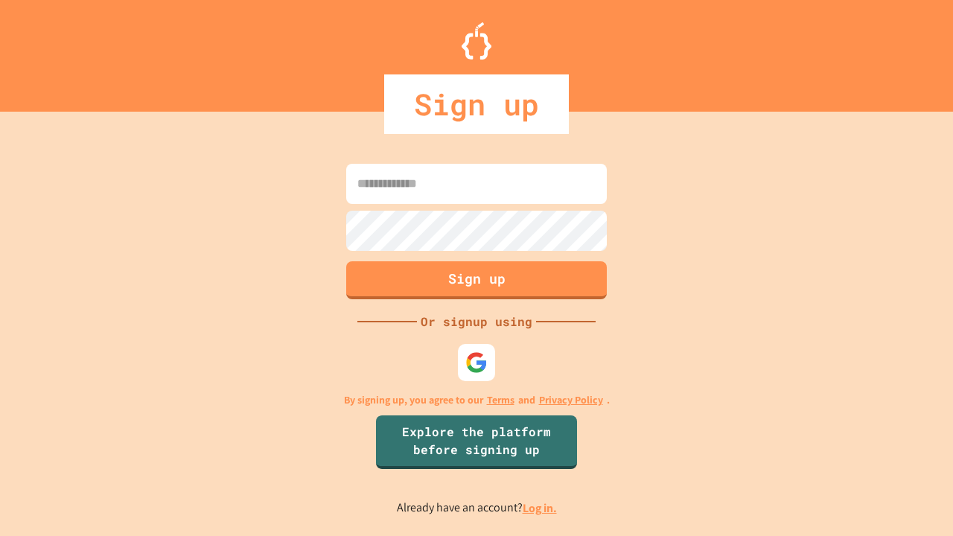 The image size is (953, 536). I want to click on button: Sign up, so click(477, 280).